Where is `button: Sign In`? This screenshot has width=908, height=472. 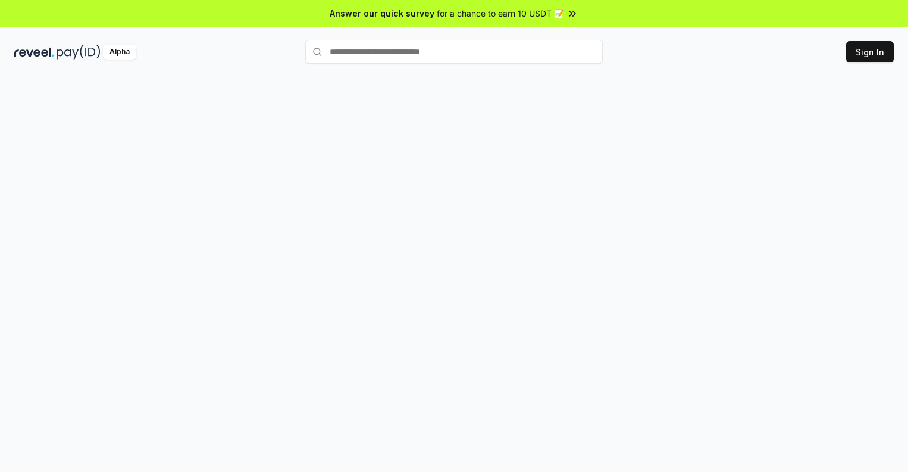 button: Sign In is located at coordinates (870, 52).